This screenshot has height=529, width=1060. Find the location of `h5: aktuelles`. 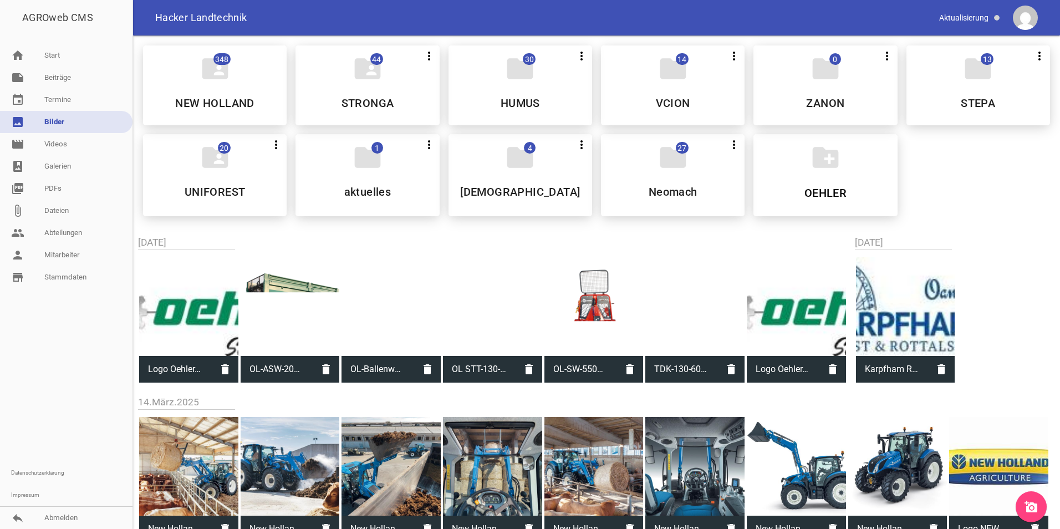

h5: aktuelles is located at coordinates (367, 192).